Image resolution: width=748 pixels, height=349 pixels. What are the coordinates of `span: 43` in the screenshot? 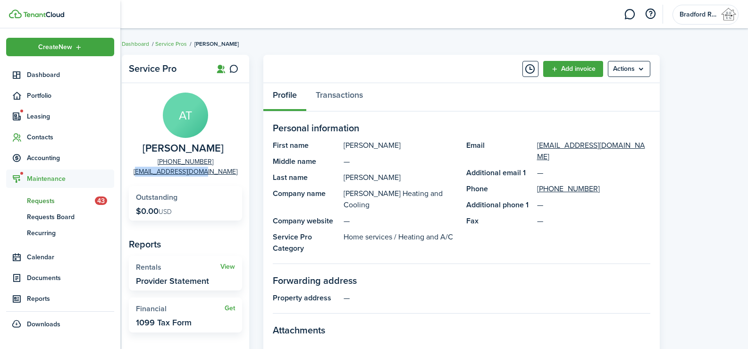 It's located at (101, 201).